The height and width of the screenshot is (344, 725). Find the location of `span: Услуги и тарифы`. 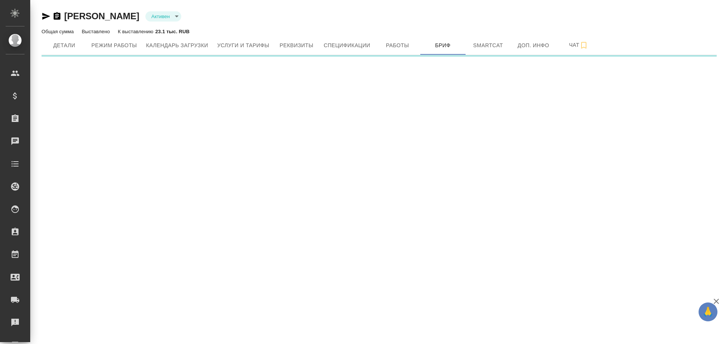

span: Услуги и тарифы is located at coordinates (243, 45).